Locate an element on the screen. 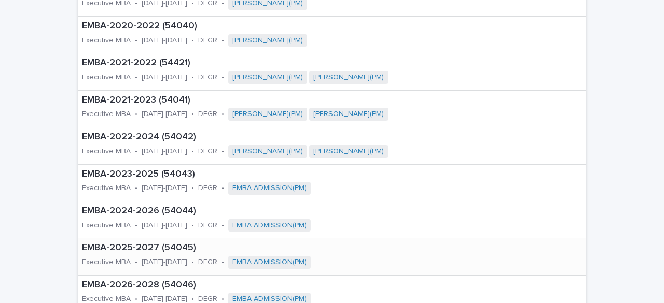 Image resolution: width=664 pixels, height=303 pixels. p: EMBA-2021-2022 (54421) is located at coordinates (290, 63).